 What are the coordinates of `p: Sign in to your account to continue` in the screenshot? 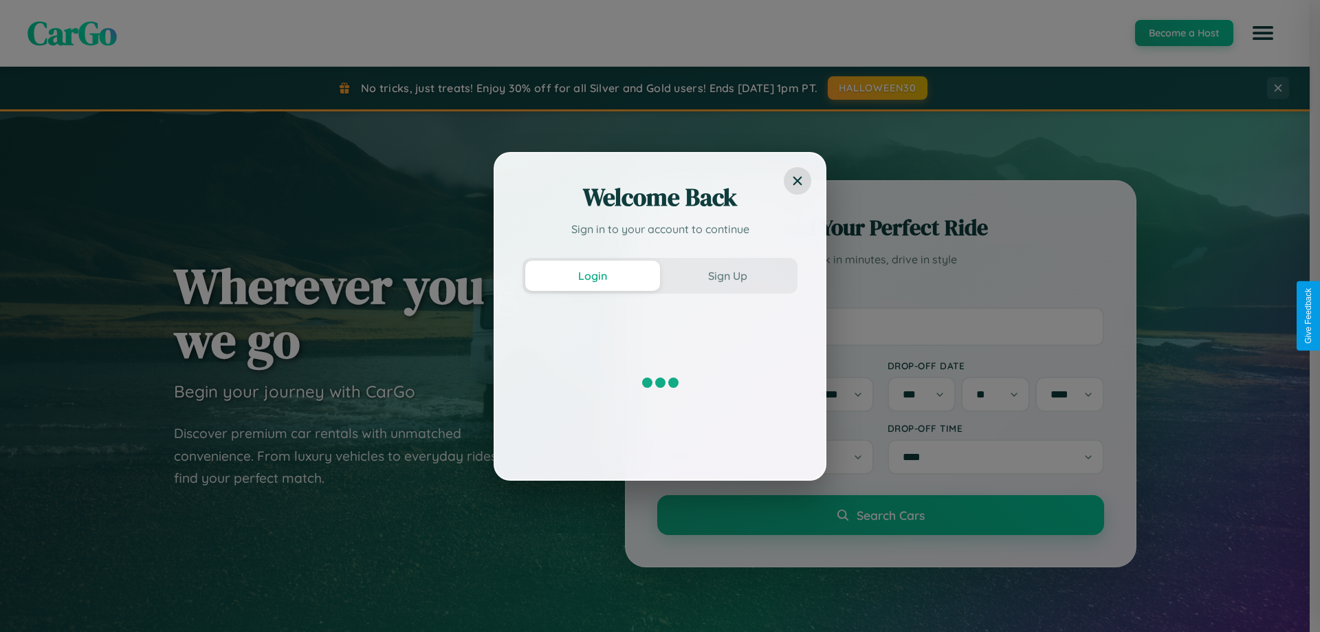 It's located at (660, 229).